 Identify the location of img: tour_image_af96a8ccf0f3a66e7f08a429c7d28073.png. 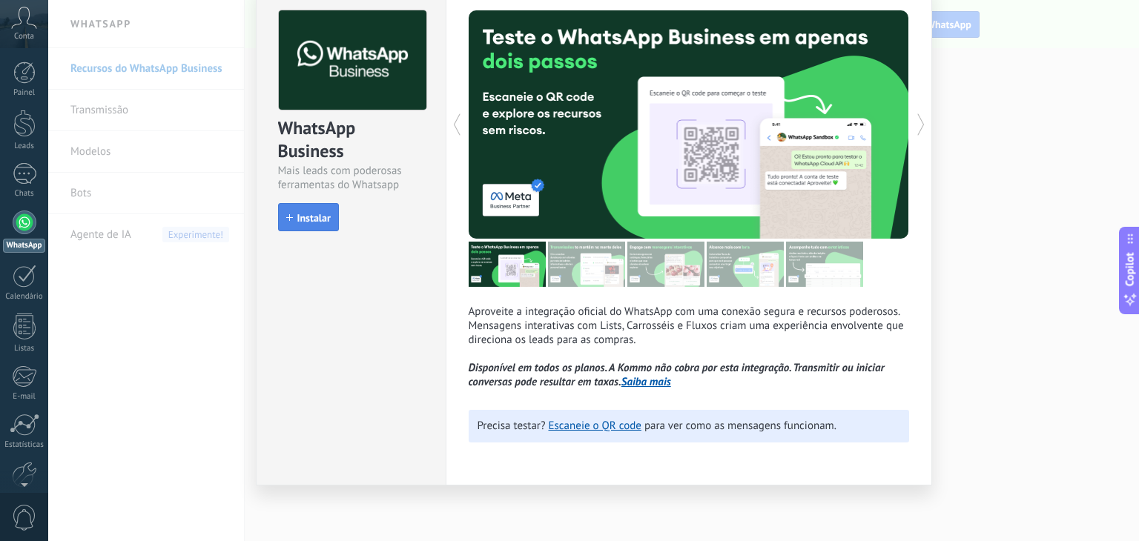
(507, 264).